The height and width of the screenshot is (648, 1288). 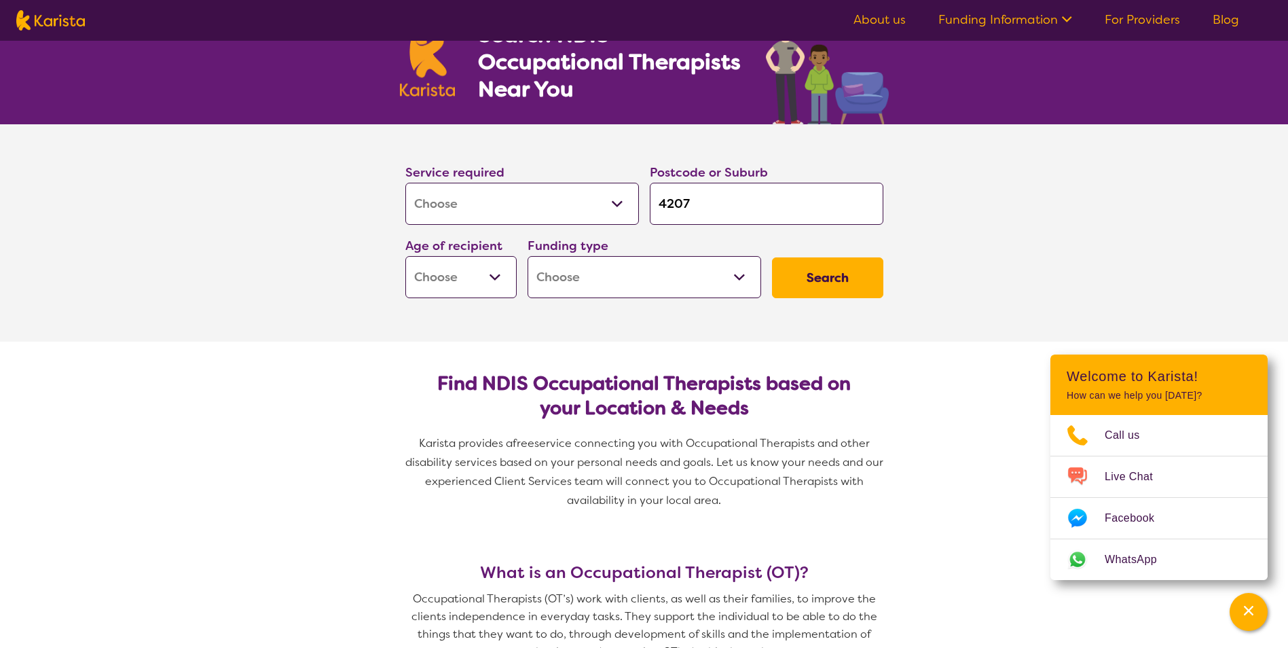 I want to click on label: Age of recipient, so click(x=454, y=246).